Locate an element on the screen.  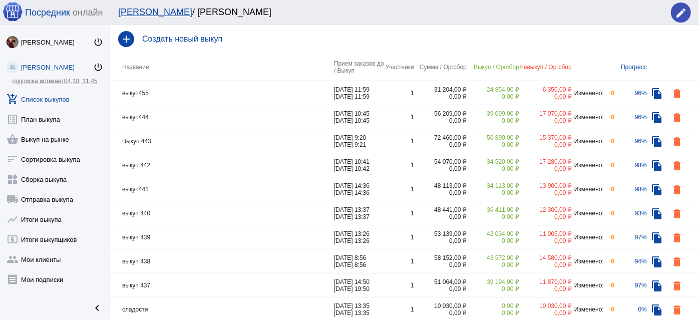
span: 04.10, 11:45 is located at coordinates (81, 81).